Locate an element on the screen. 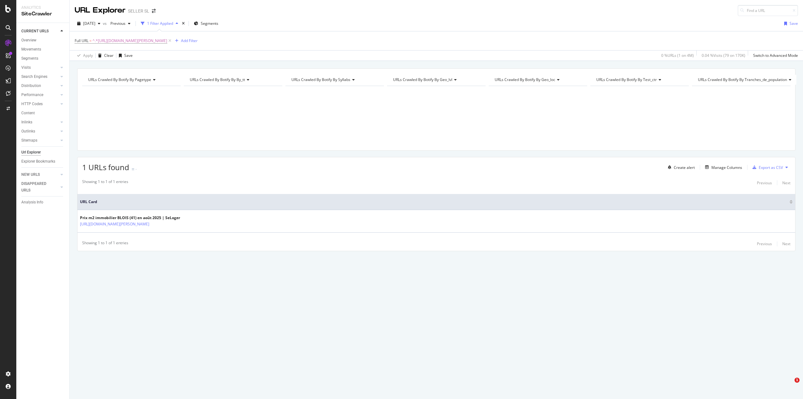  div: Export as CSV is located at coordinates (771, 167).